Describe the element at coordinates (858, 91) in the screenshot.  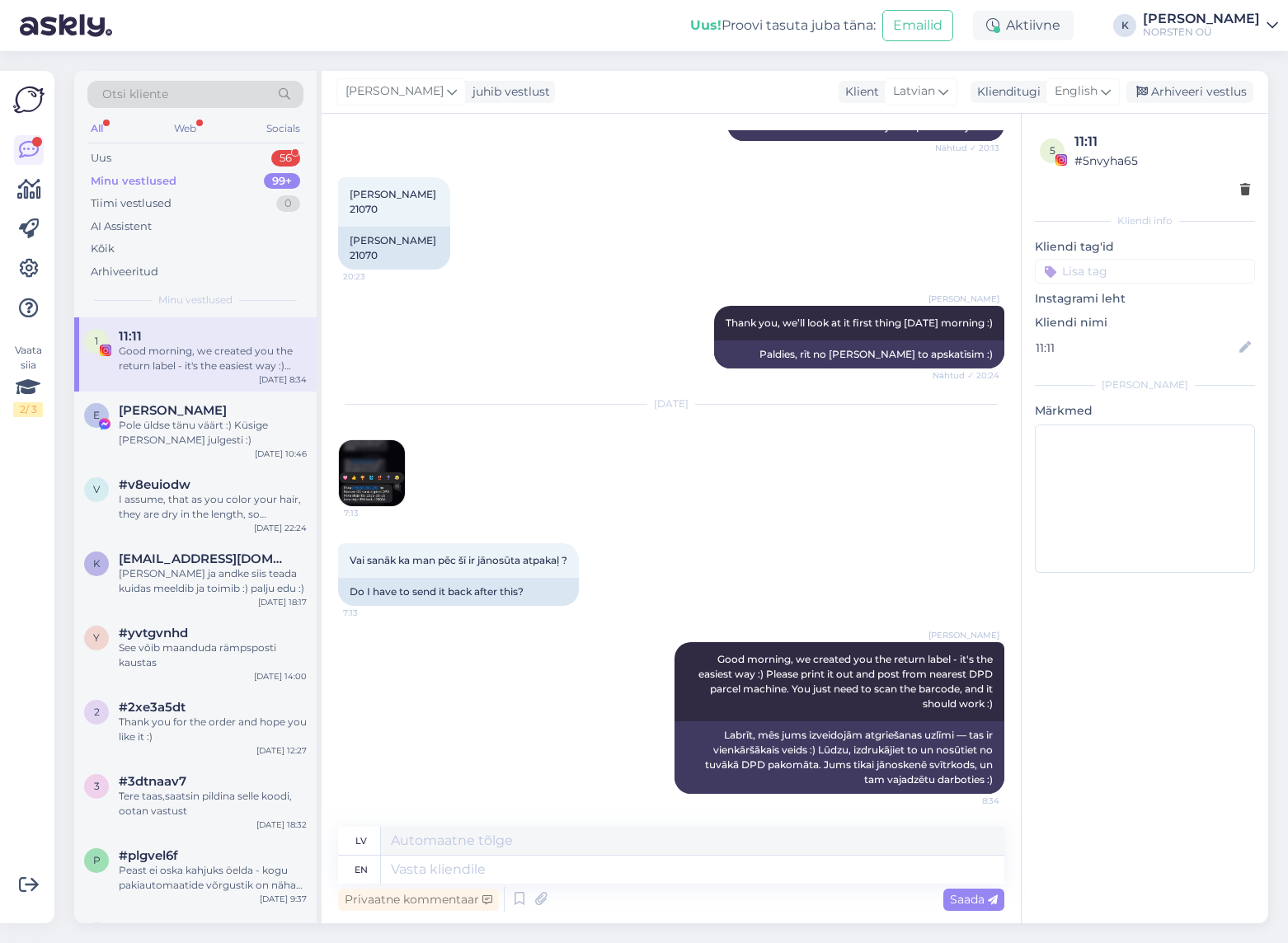
I see `div: Klient` at that location.